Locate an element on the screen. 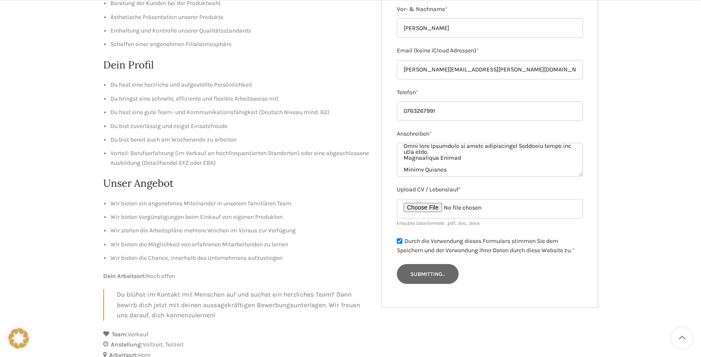  span: Verkauf is located at coordinates (138, 335).